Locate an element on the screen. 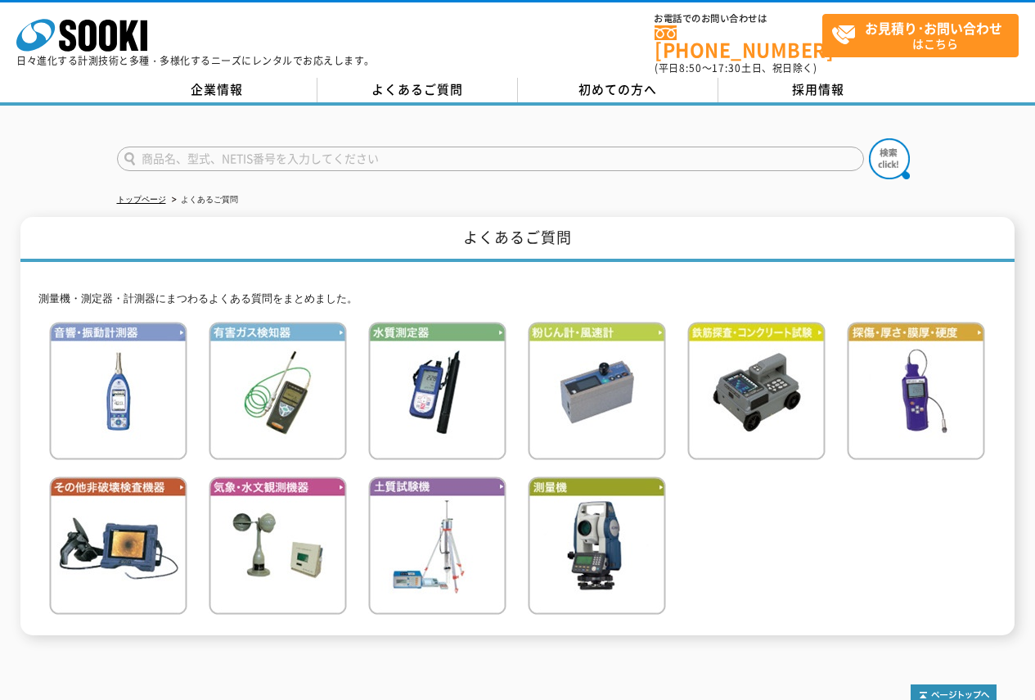 Image resolution: width=1035 pixels, height=700 pixels. input: 商品名、型式、NETIS番号を入力してください is located at coordinates (490, 159).